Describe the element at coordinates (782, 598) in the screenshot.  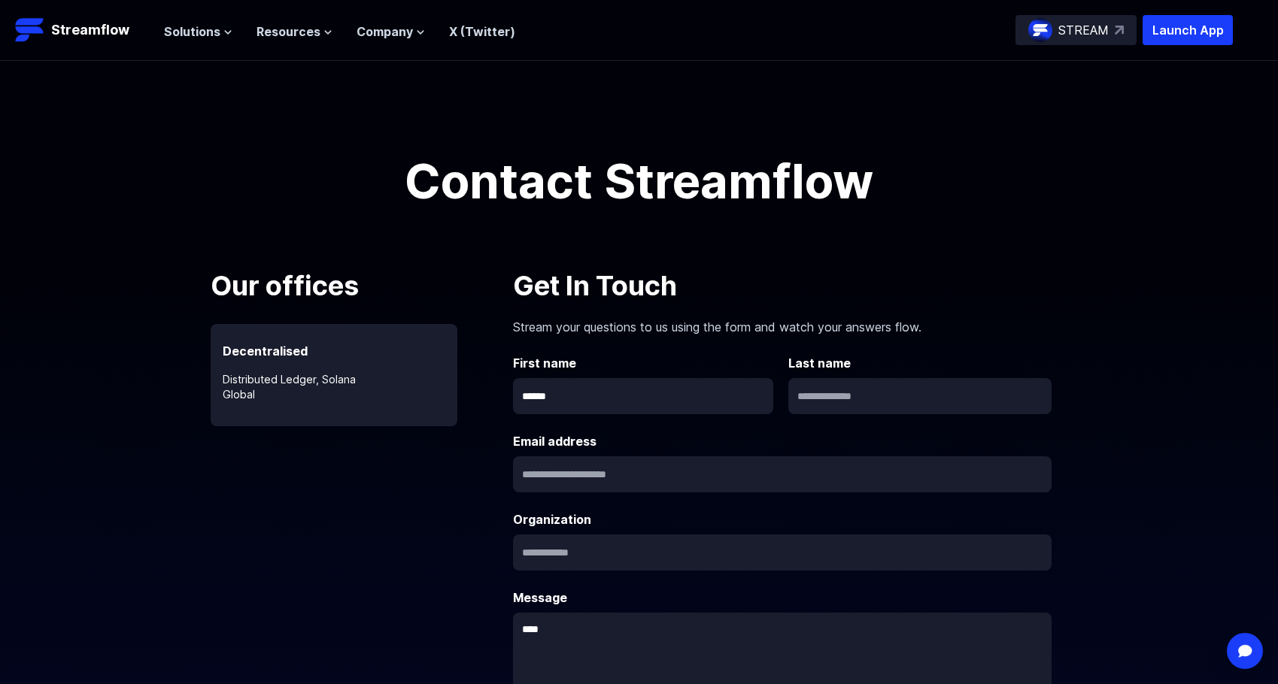
I see `label: Message` at that location.